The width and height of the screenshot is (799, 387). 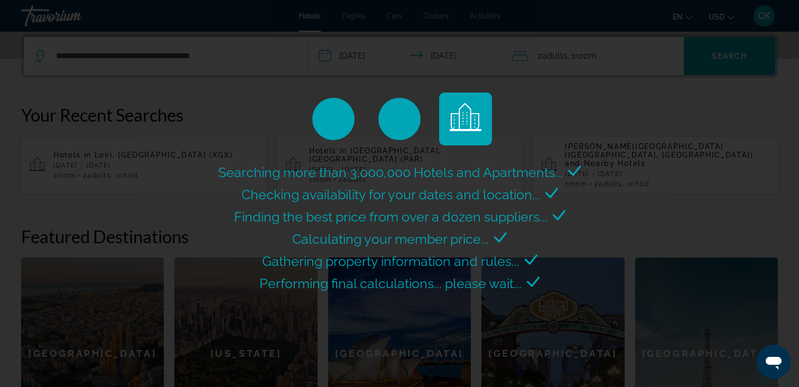 What do you see at coordinates (390, 172) in the screenshot?
I see `span: Searching more than 3,000,000 Hotels and Apartments...` at bounding box center [390, 172].